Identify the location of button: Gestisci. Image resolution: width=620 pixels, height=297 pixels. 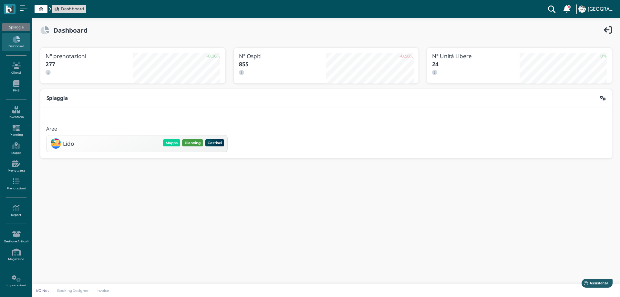
(215, 143).